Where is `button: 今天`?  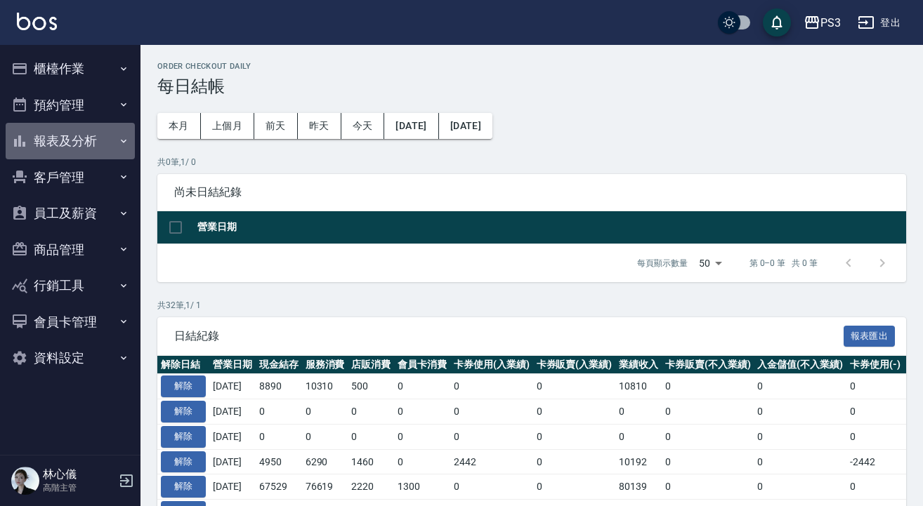
button: 今天 is located at coordinates (363, 126).